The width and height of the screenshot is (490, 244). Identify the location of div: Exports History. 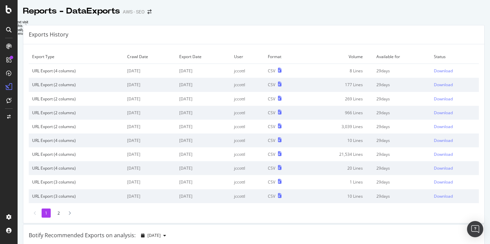
(48, 34).